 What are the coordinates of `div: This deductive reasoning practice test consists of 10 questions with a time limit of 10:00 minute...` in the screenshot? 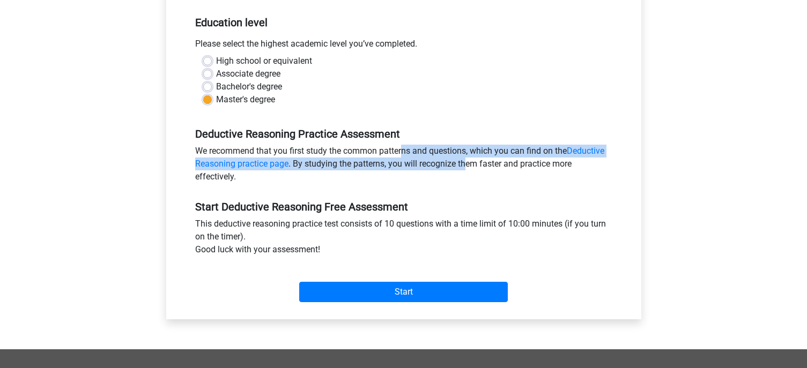 It's located at (404, 239).